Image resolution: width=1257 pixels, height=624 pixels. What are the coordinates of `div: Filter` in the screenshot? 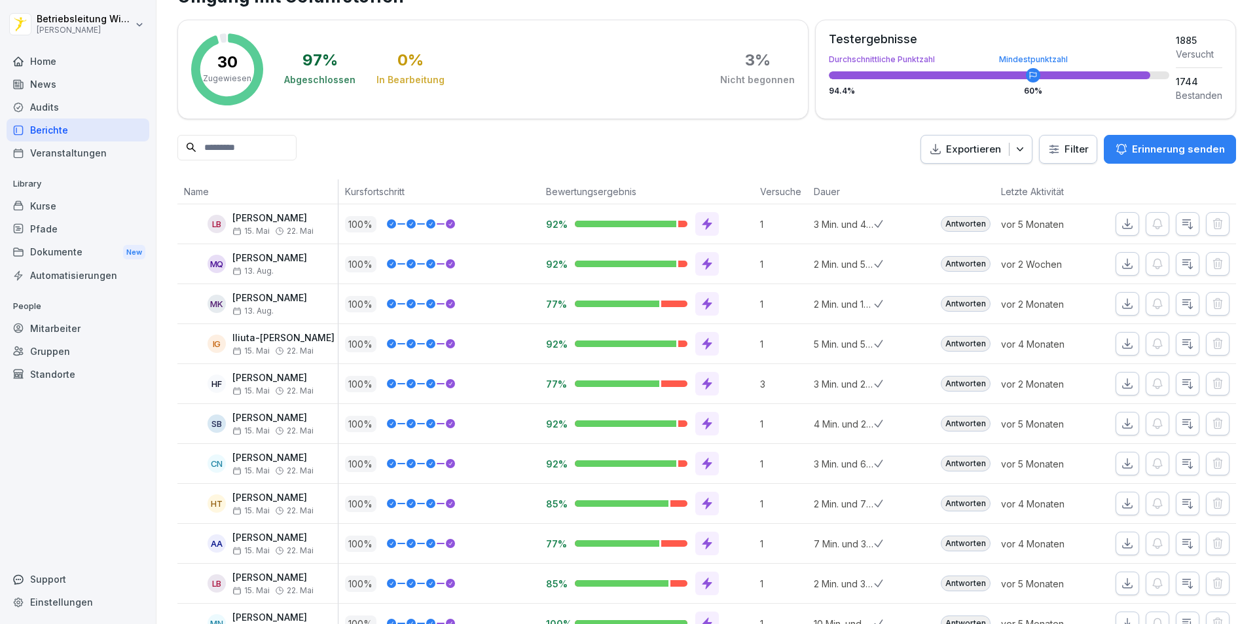 It's located at (1068, 149).